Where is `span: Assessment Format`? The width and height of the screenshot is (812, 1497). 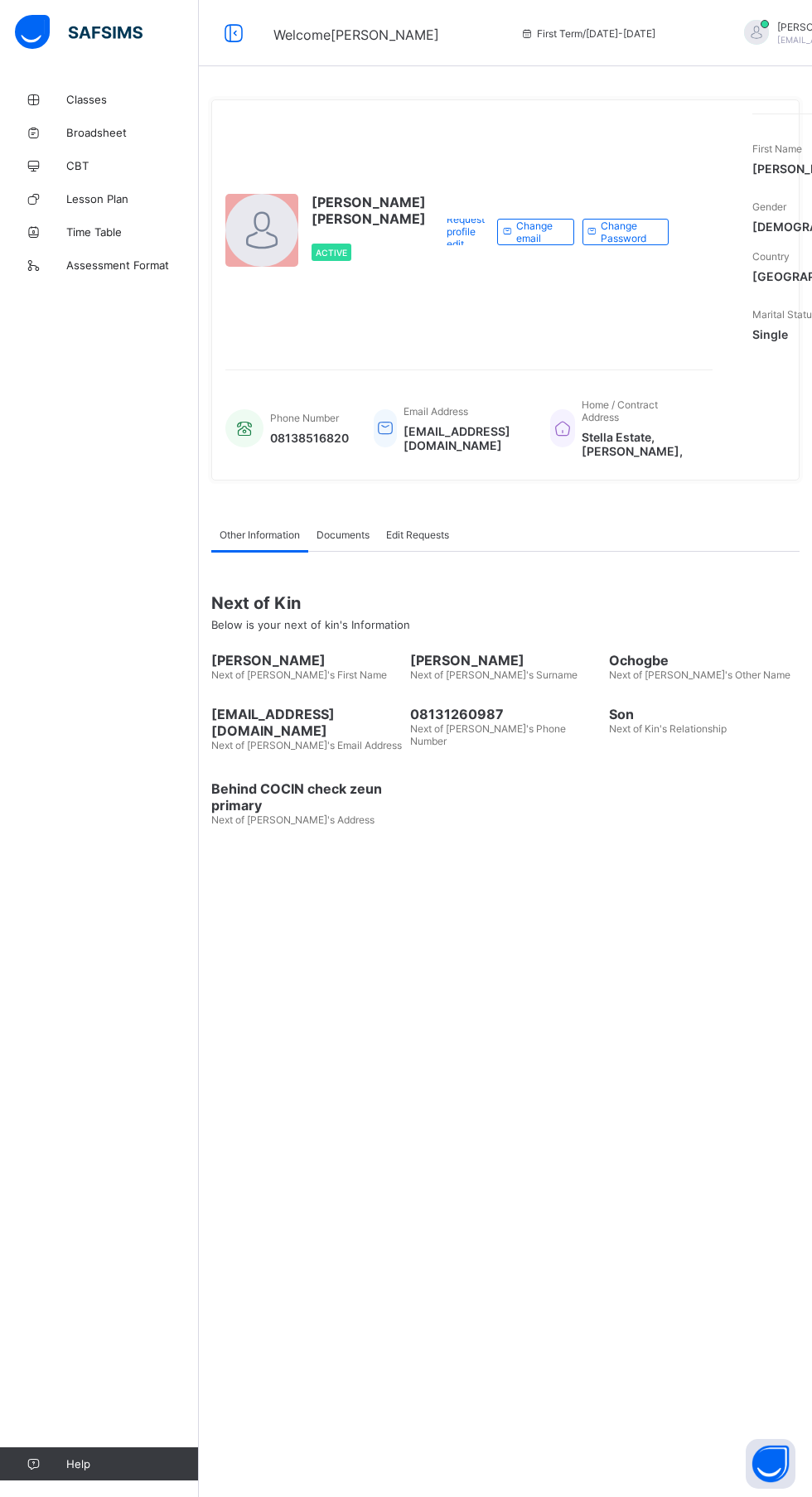 span: Assessment Format is located at coordinates (132, 265).